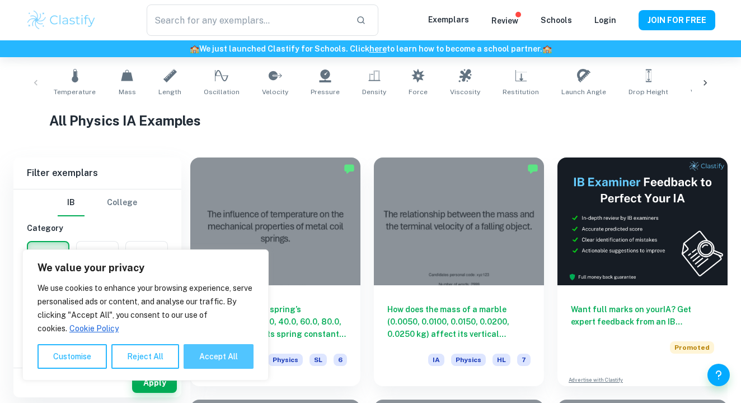  What do you see at coordinates (97, 203) in the screenshot?
I see `div: Filter type choice` at bounding box center [97, 203].